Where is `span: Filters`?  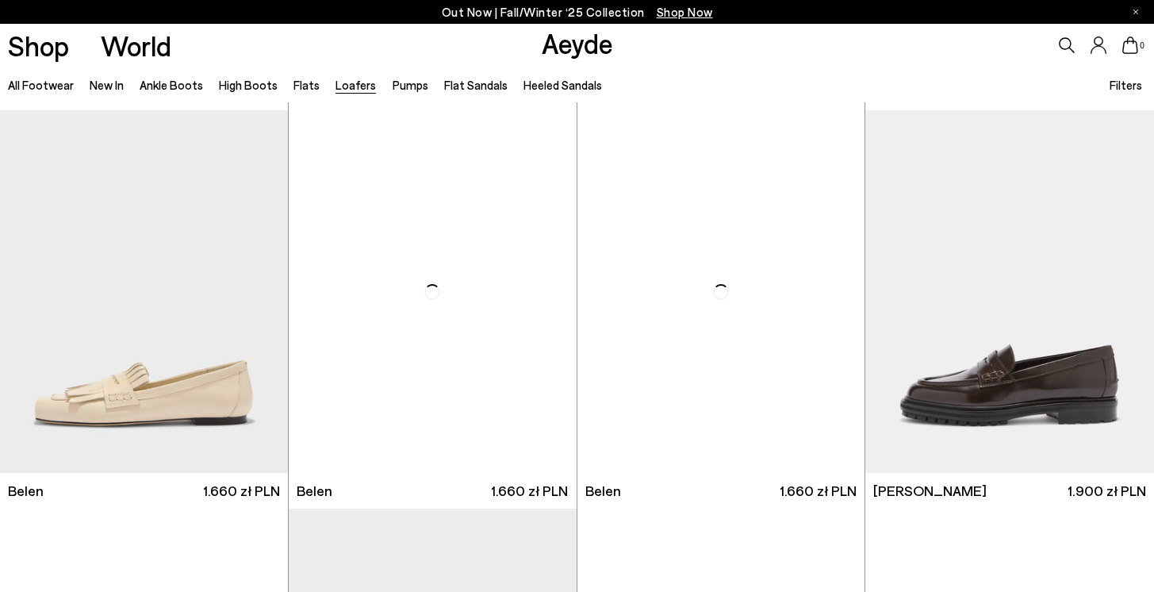
span: Filters is located at coordinates (1126, 85).